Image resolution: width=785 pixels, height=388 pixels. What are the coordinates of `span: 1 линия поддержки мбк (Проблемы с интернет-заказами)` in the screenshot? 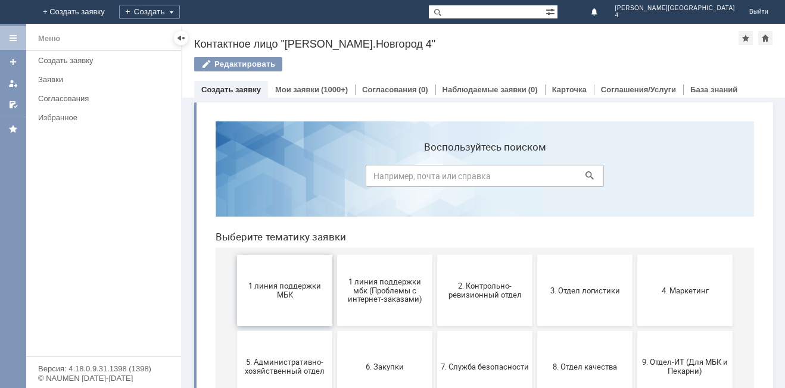 It's located at (179, 178).